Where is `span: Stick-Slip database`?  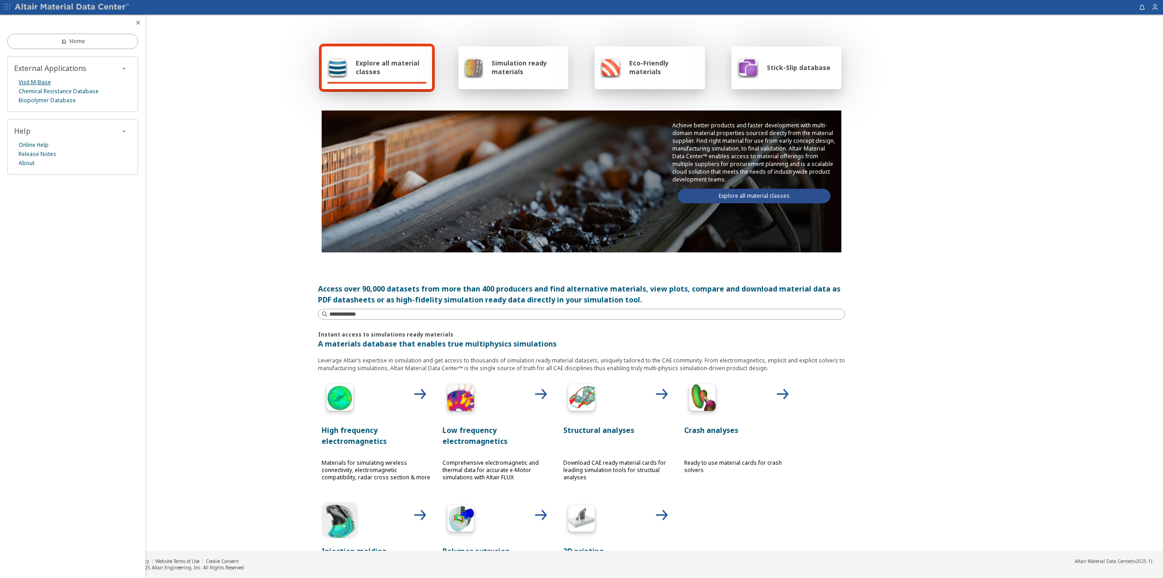
span: Stick-Slip database is located at coordinates (799, 67).